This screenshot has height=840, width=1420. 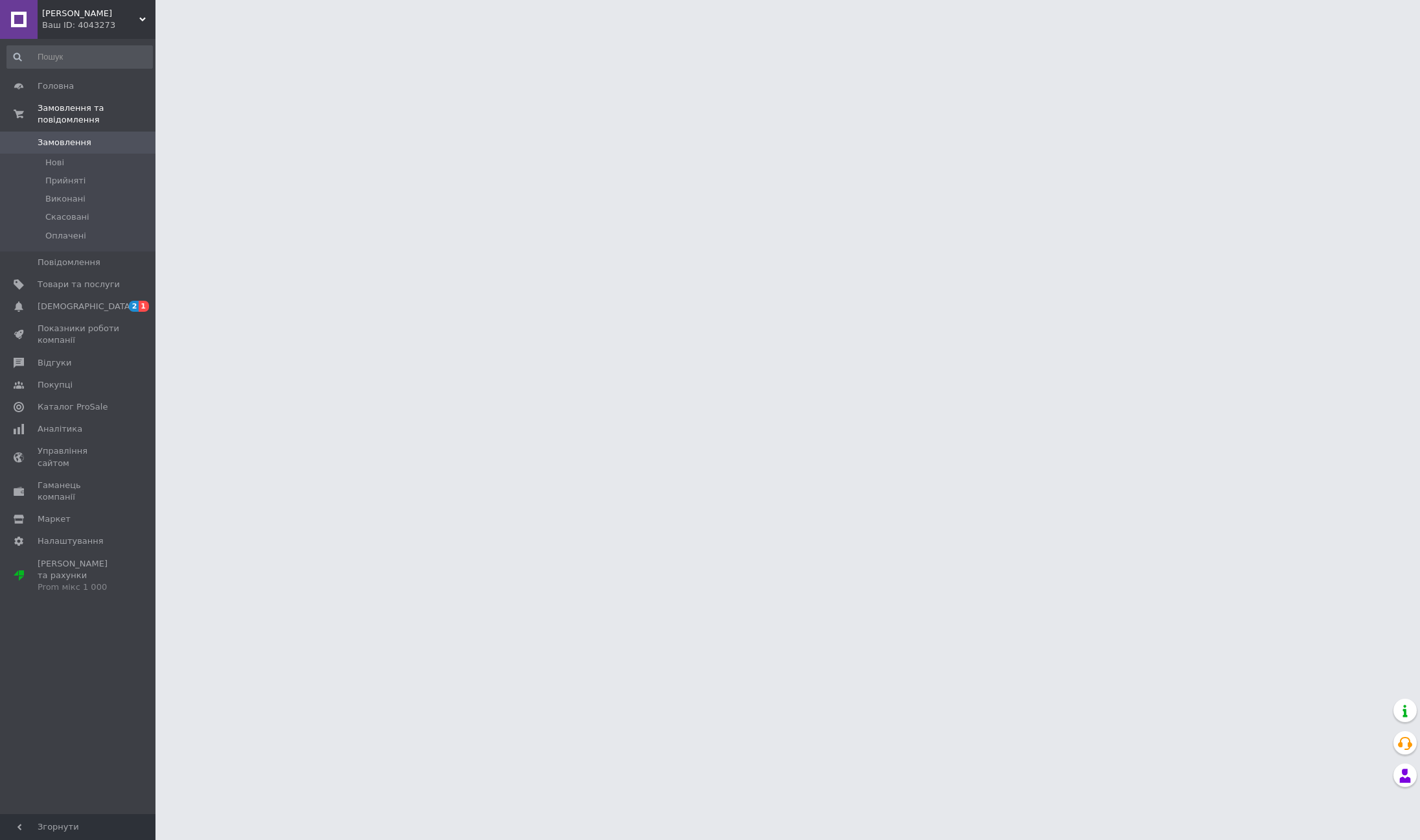 I want to click on span: 1, so click(x=144, y=305).